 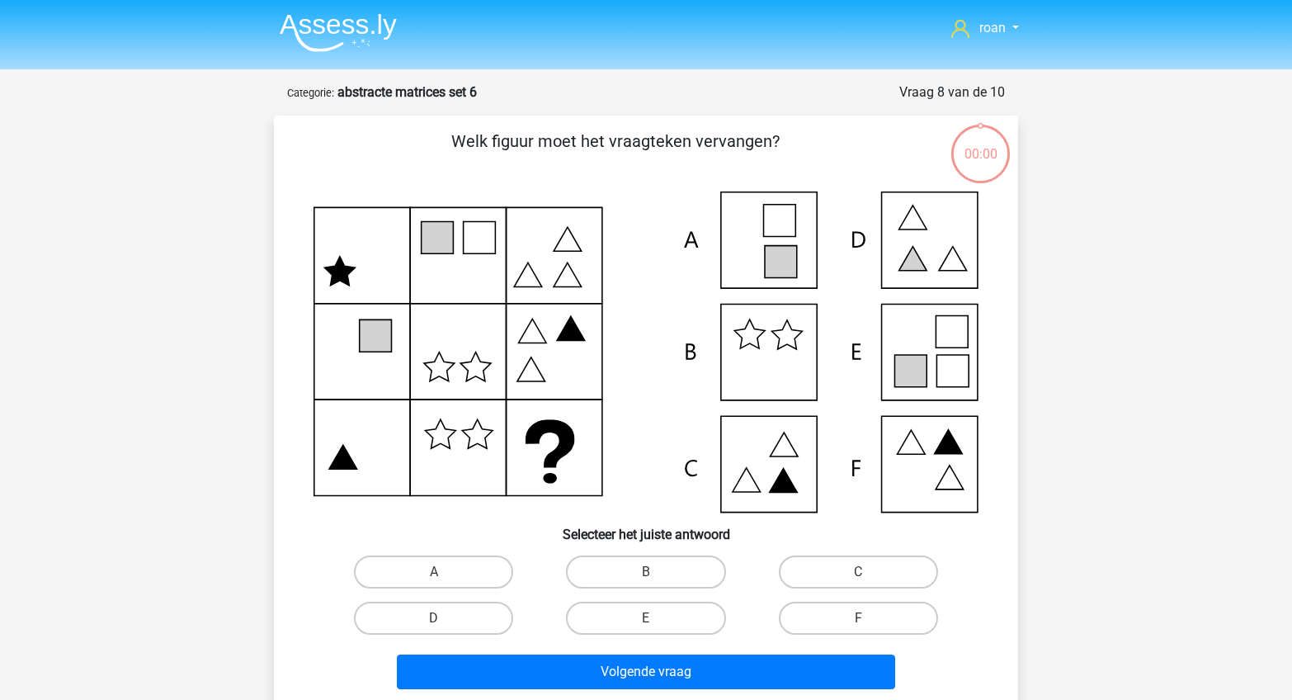 I want to click on label: D, so click(x=433, y=618).